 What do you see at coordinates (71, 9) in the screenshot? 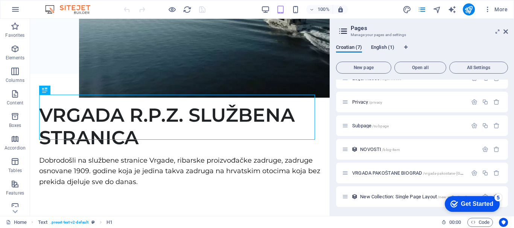
I see `img: Editor Logo` at bounding box center [71, 9].